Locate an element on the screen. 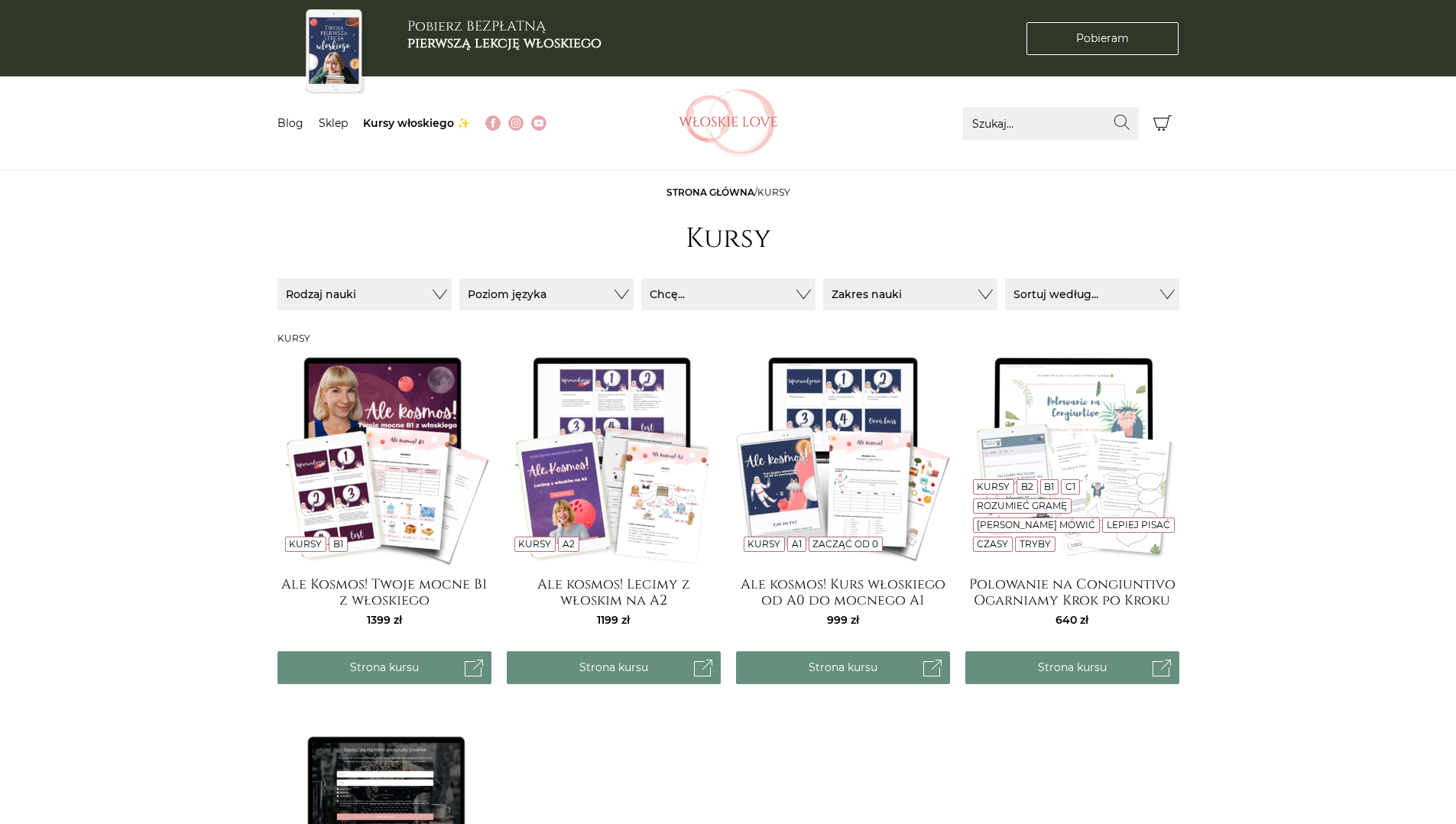 The width and height of the screenshot is (1456, 824). span: 999 is located at coordinates (843, 620).